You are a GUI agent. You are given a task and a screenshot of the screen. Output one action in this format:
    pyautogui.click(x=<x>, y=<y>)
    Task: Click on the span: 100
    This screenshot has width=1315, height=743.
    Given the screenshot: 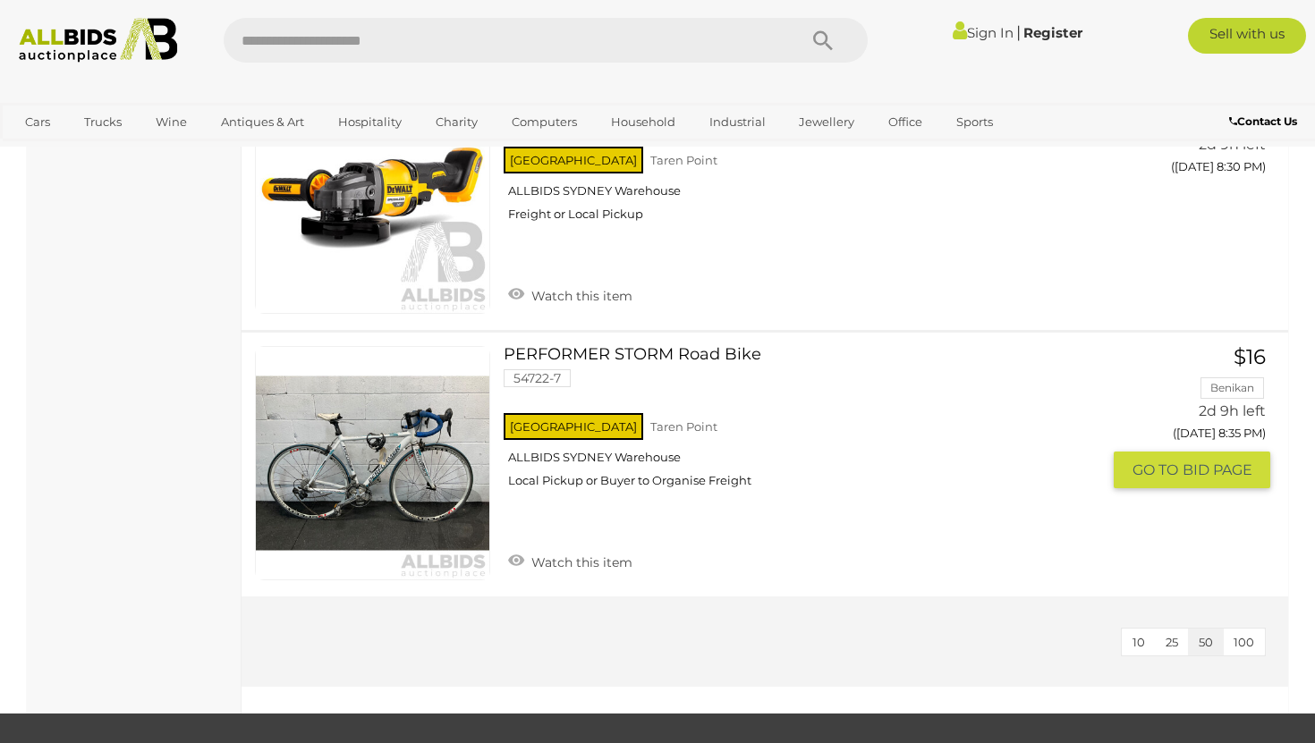 What is the action you would take?
    pyautogui.click(x=1243, y=642)
    